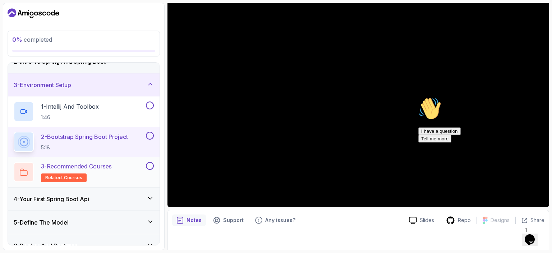 This screenshot has width=552, height=253. Describe the element at coordinates (33, 13) in the screenshot. I see `a: Dashboard` at that location.